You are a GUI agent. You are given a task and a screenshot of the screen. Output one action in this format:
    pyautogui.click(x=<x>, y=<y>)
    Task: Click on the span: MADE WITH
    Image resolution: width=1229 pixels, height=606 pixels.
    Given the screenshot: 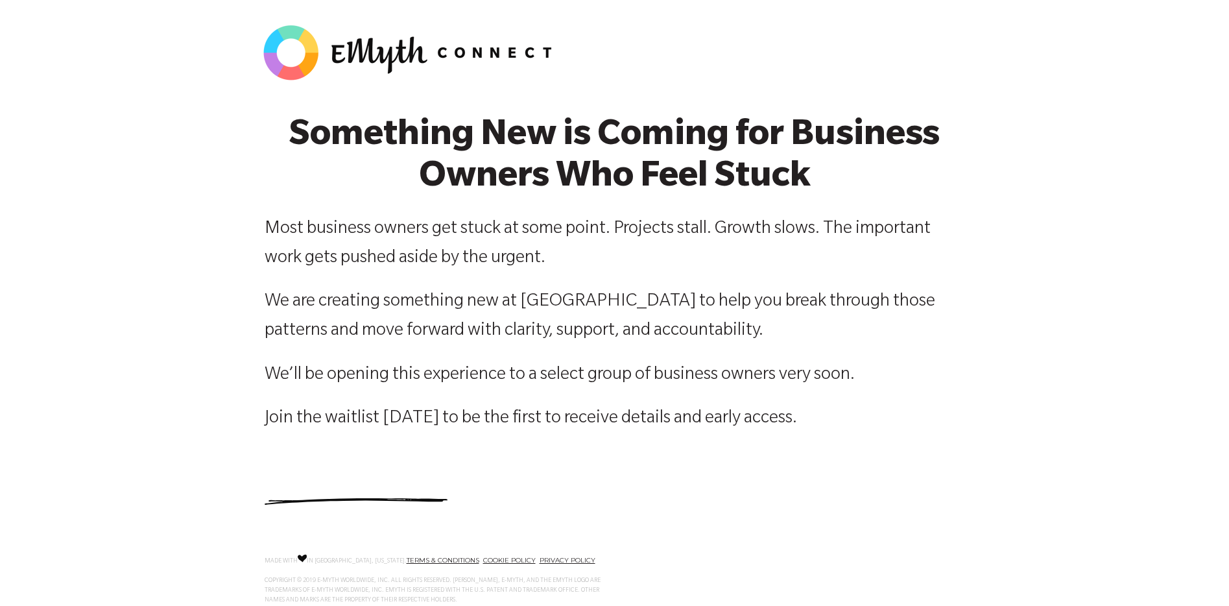 What is the action you would take?
    pyautogui.click(x=281, y=561)
    